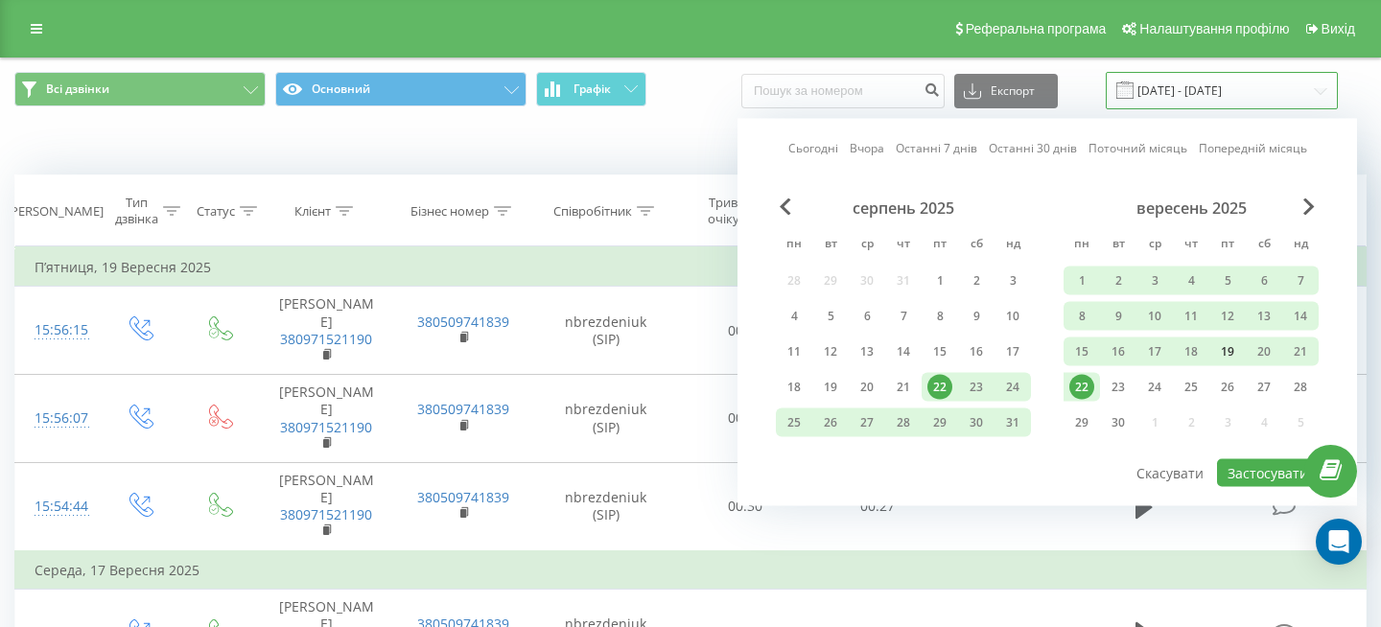 The image size is (1381, 627). What do you see at coordinates (1214, 29) in the screenshot?
I see `span: Налаштування профілю` at bounding box center [1214, 29].